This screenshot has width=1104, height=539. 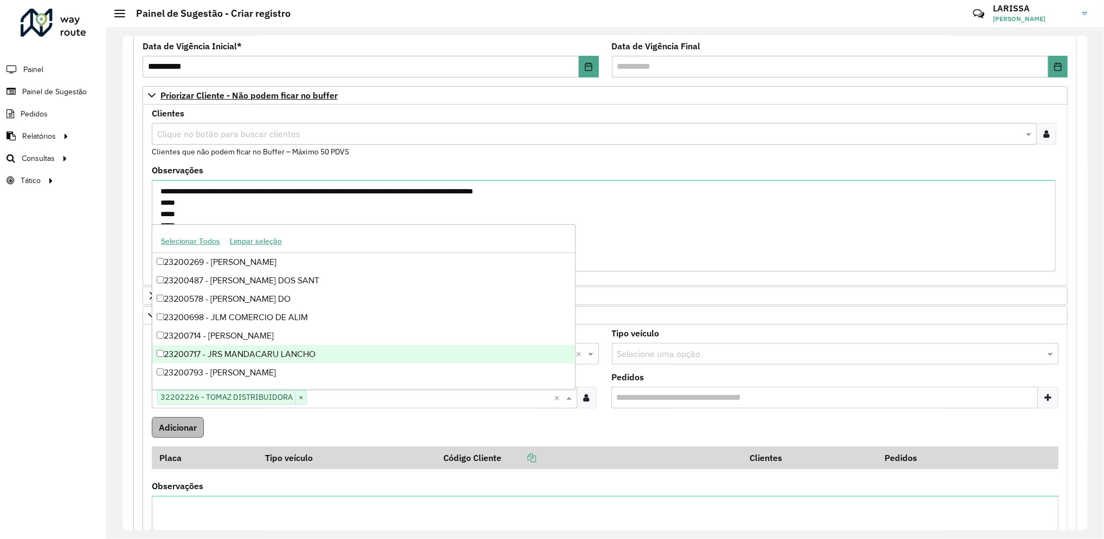 What do you see at coordinates (226, 397) in the screenshot?
I see `span: 32202226 - TOMAZ DISTRIBUIDORA` at bounding box center [226, 397].